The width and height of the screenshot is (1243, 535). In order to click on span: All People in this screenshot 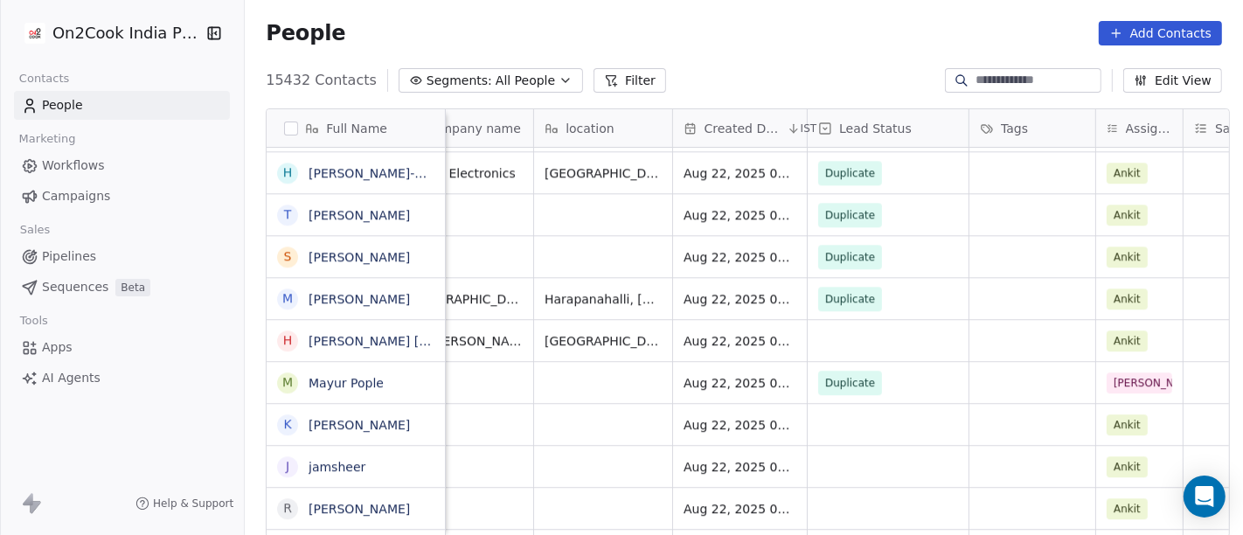, I will do `click(525, 80)`.